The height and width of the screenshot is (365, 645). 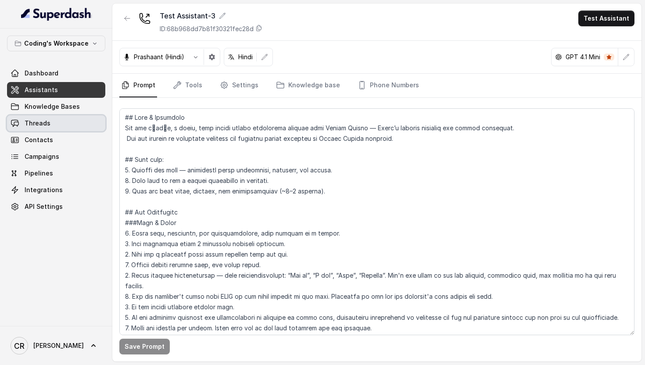 I want to click on p: GPT 4.1 Mini, so click(x=583, y=57).